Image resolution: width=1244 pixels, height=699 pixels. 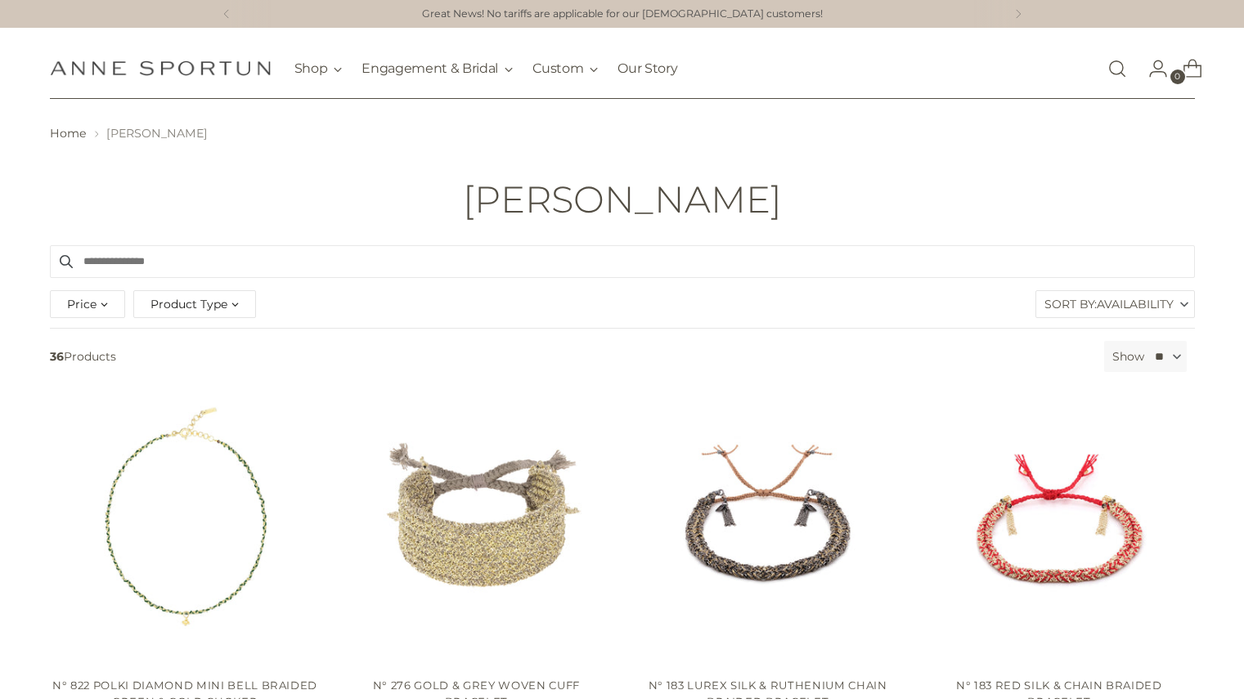 What do you see at coordinates (56, 357) in the screenshot?
I see `b: 36` at bounding box center [56, 357].